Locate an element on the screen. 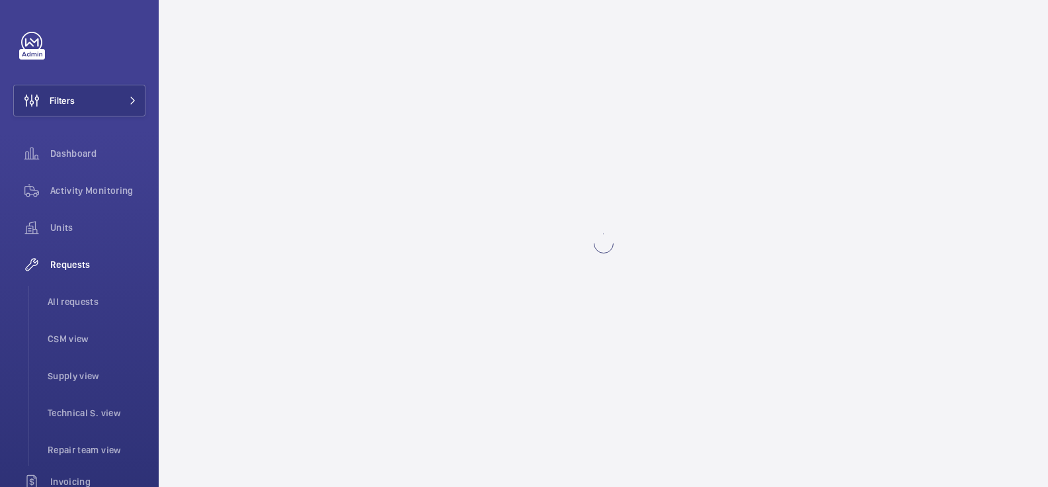 This screenshot has width=1048, height=487. span: CSM view is located at coordinates (97, 339).